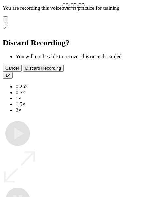  Describe the element at coordinates (80, 57) in the screenshot. I see `li: You will not be able to recover this once discarded.` at that location.